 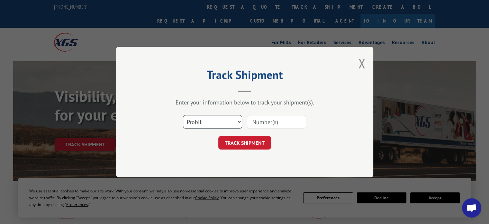 I want to click on div: Open chat, so click(x=472, y=208).